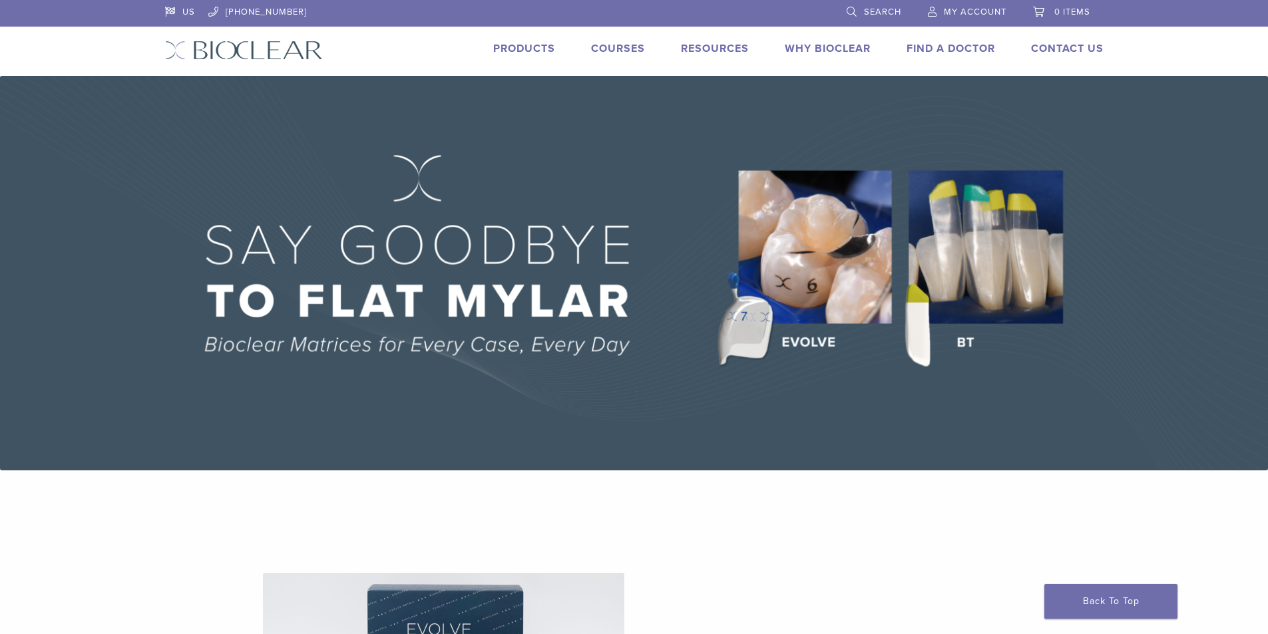 Image resolution: width=1268 pixels, height=634 pixels. What do you see at coordinates (975, 12) in the screenshot?
I see `span: My Account` at bounding box center [975, 12].